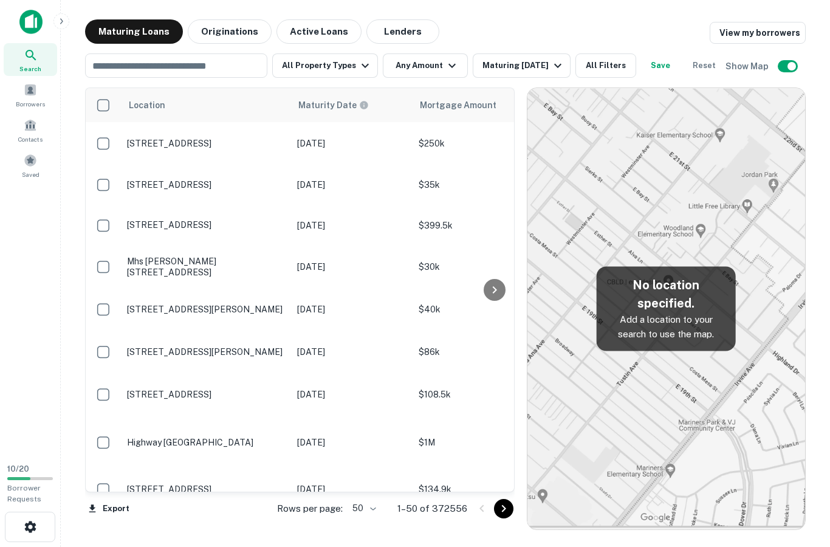 The image size is (830, 547). Describe the element at coordinates (425, 66) in the screenshot. I see `button: Any Amount` at that location.